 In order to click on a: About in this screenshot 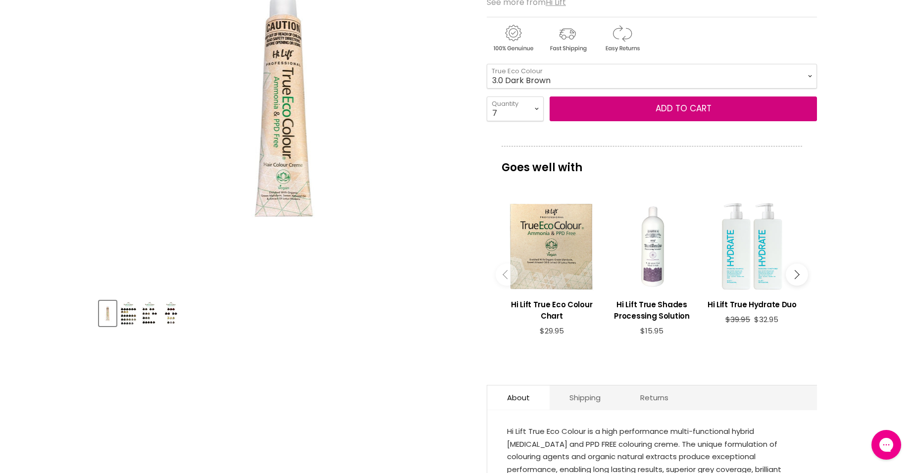, I will do `click(518, 398)`.